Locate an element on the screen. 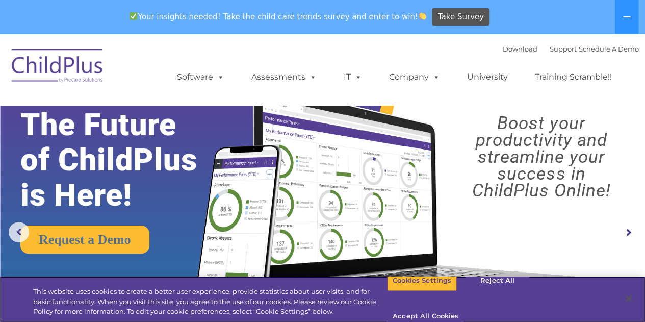  a: Schedule A Demo is located at coordinates (609, 49).